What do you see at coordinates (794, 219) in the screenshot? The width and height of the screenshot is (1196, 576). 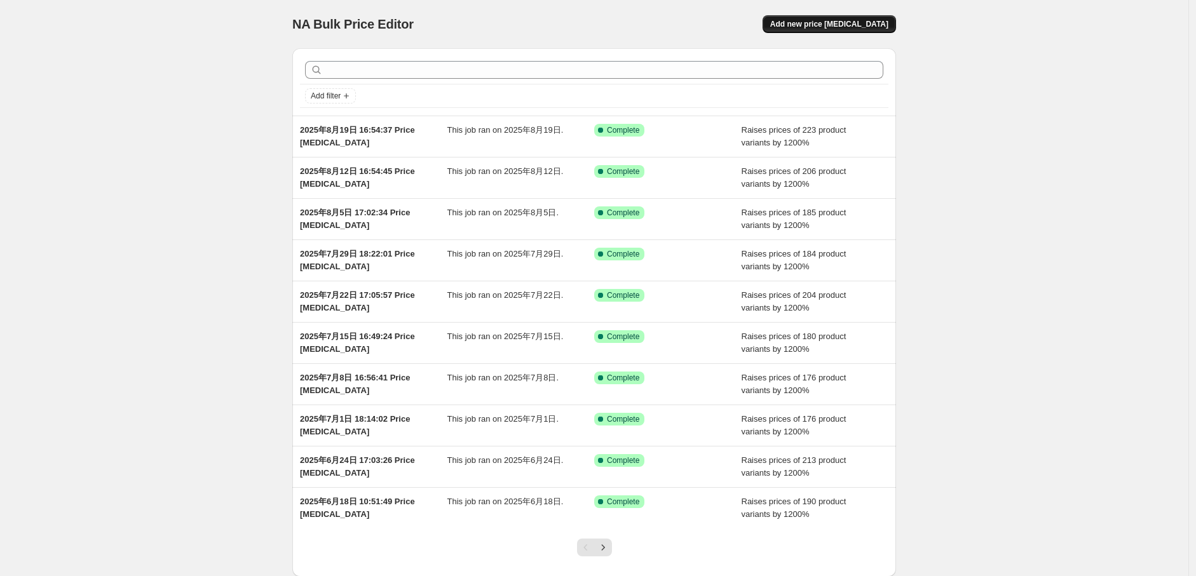 I see `span: Raises prices of 185 product variants by 1200%` at bounding box center [794, 219].